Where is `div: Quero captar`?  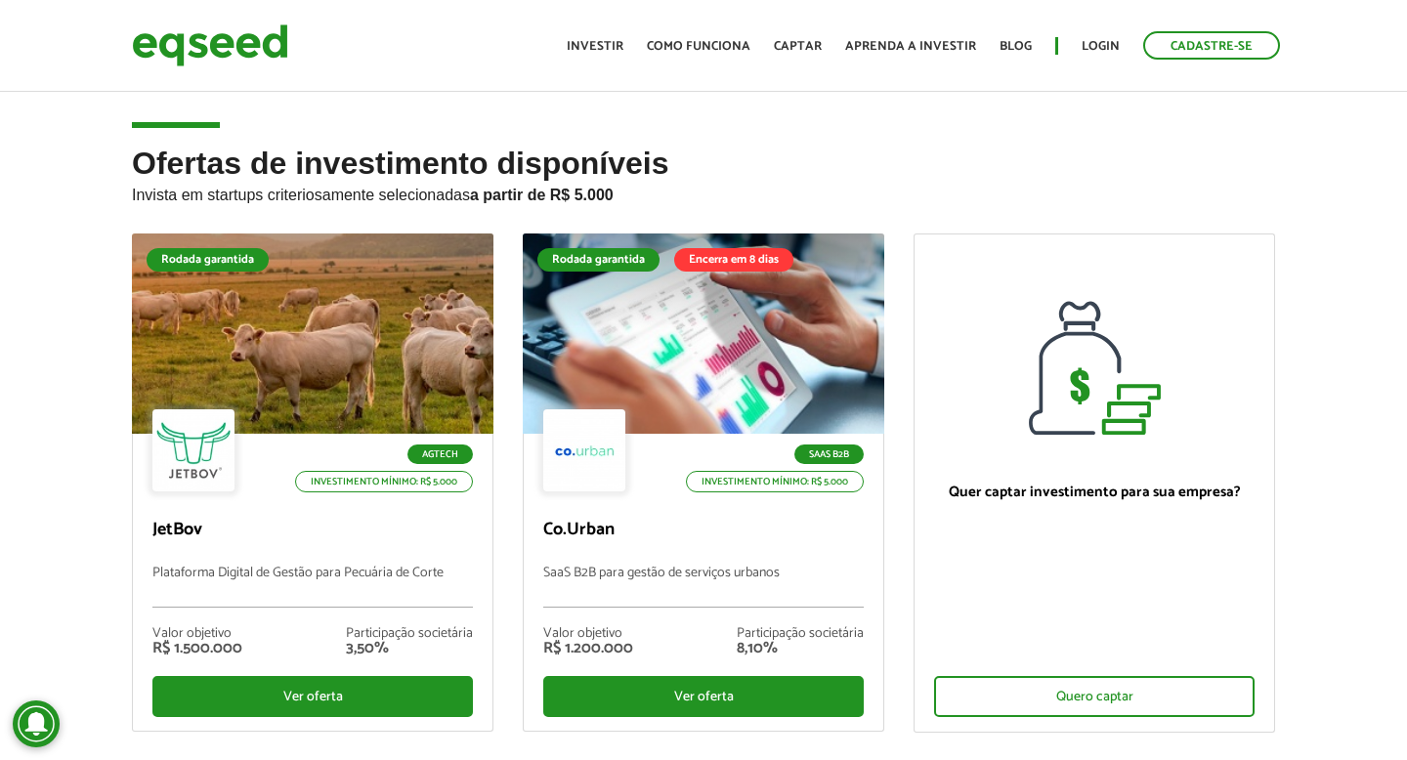 div: Quero captar is located at coordinates (1095, 697).